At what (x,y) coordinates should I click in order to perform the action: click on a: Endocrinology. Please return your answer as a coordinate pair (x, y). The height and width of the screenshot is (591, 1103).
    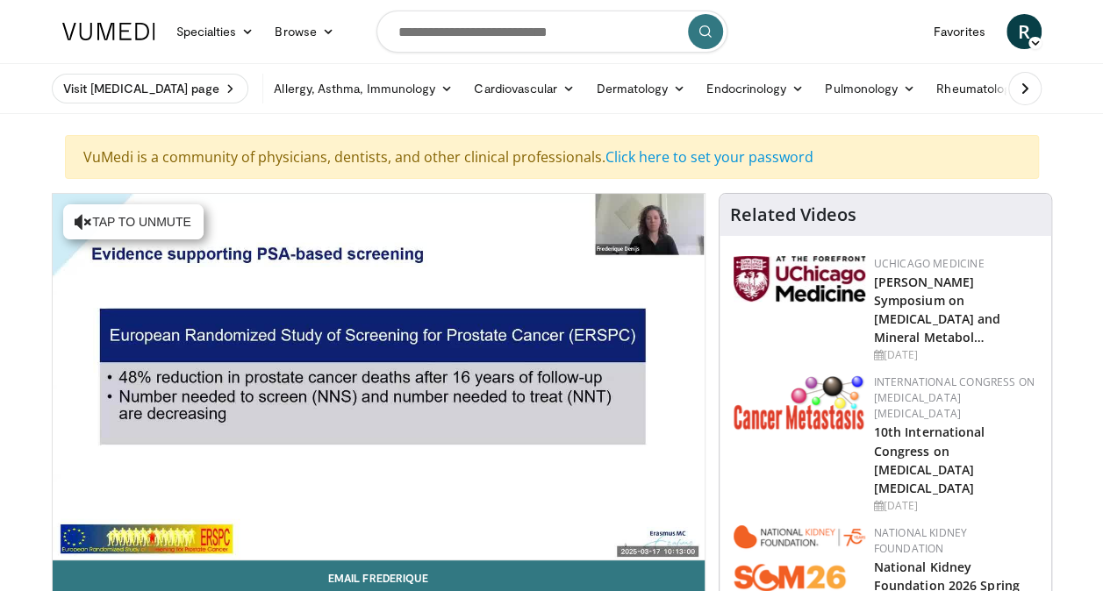
    Looking at the image, I should click on (754, 89).